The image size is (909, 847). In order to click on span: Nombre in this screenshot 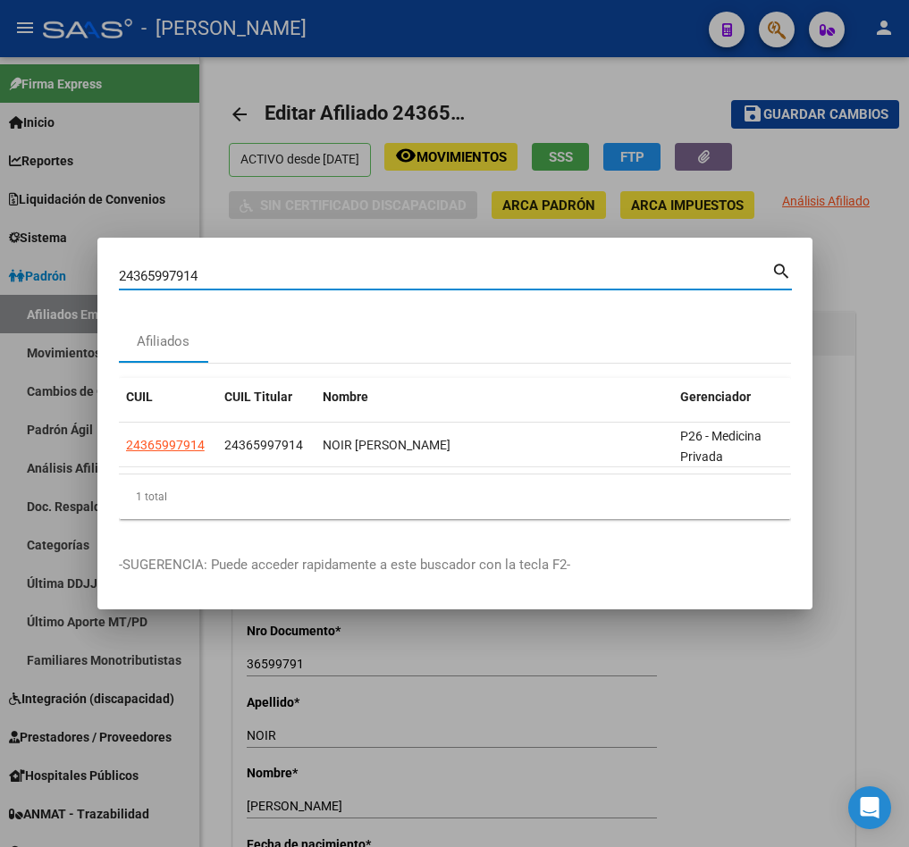, I will do `click(345, 397)`.